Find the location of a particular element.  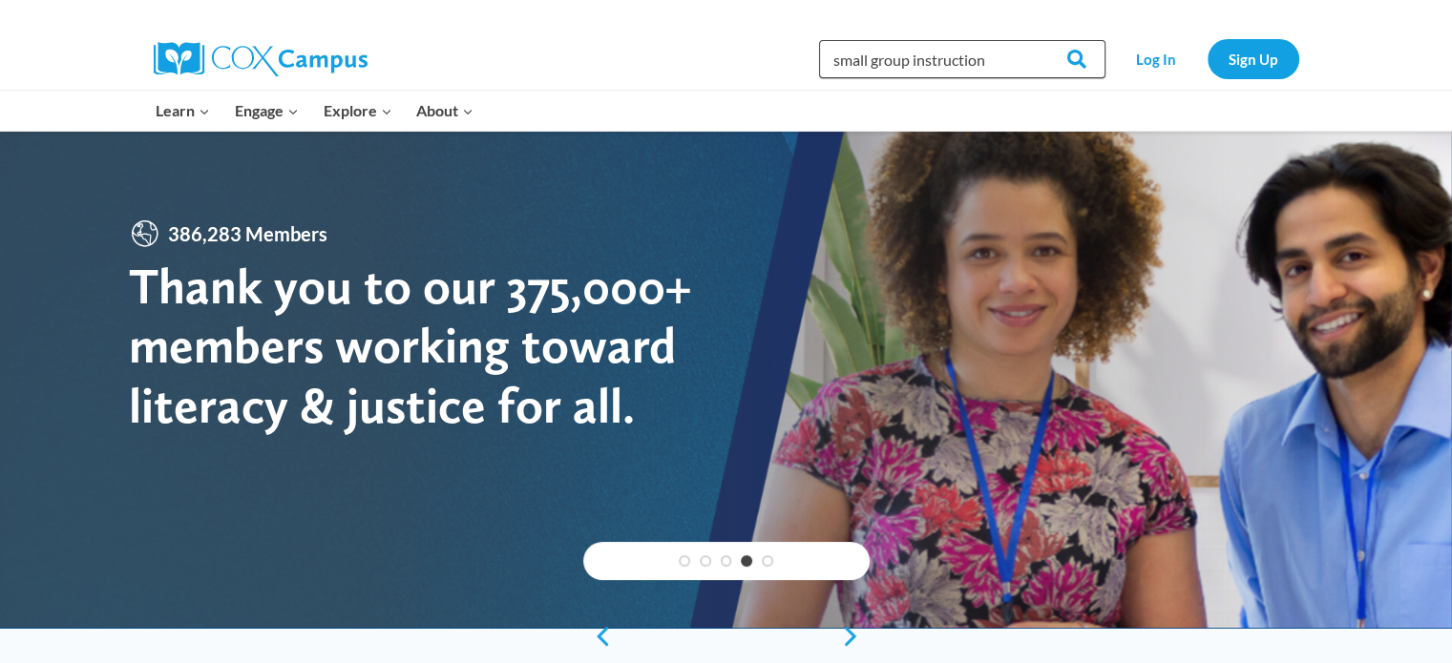

a: 3 is located at coordinates (726, 561).